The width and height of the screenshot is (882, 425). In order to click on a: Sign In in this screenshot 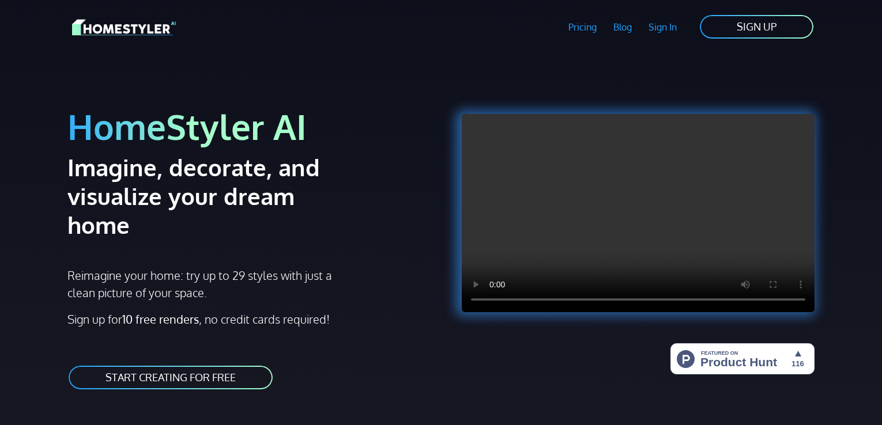, I will do `click(662, 27)`.